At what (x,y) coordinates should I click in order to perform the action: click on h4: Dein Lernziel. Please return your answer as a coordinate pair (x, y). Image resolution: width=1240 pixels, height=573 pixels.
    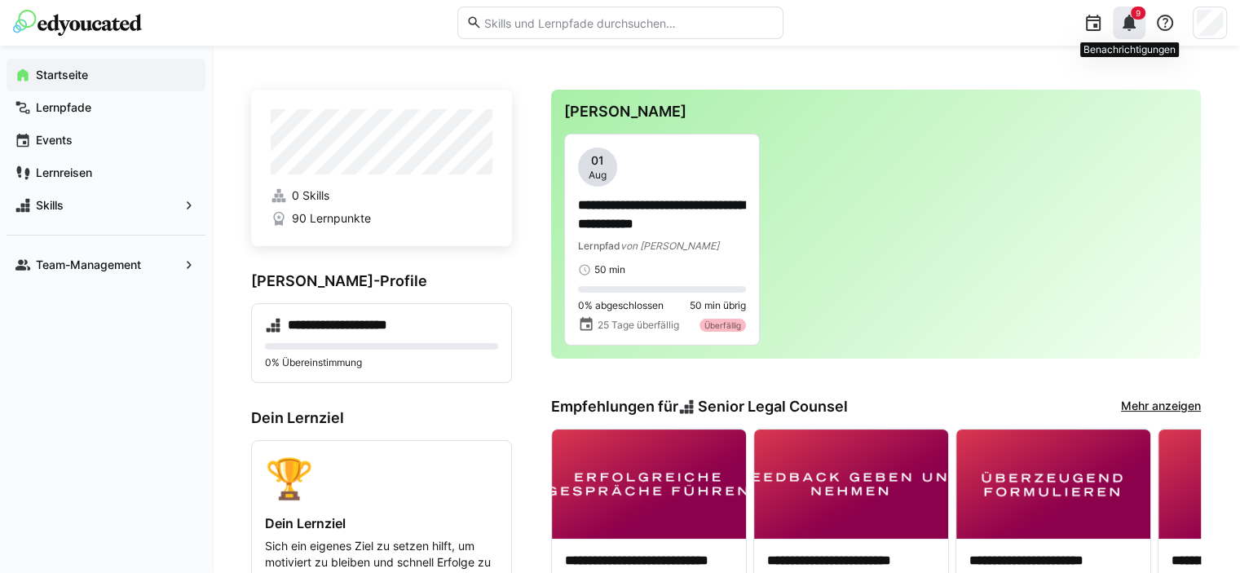
    Looking at the image, I should click on (382, 523).